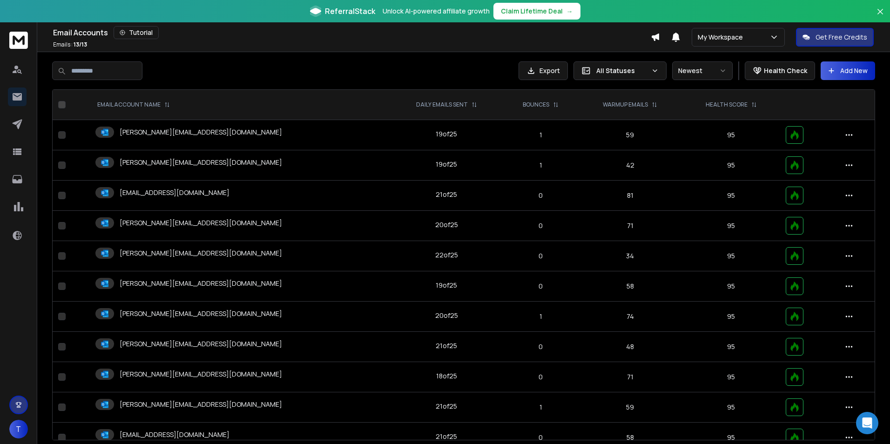  I want to click on div: 22 of 25, so click(447, 255).